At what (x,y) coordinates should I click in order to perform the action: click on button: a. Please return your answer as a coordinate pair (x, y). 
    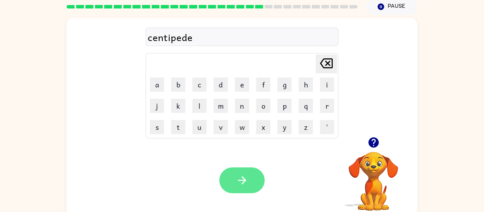
    Looking at the image, I should click on (157, 85).